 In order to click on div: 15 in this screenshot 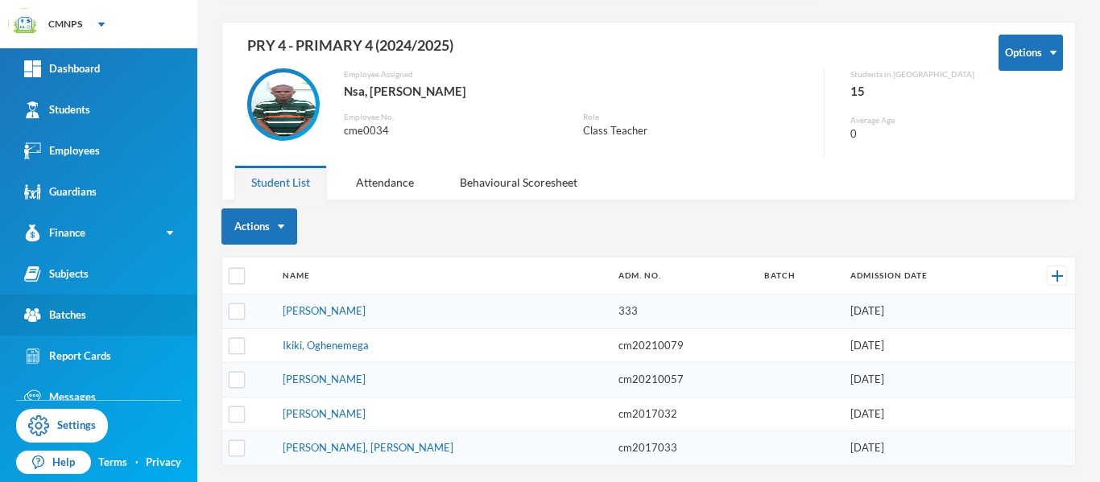, I will do `click(912, 91)`.